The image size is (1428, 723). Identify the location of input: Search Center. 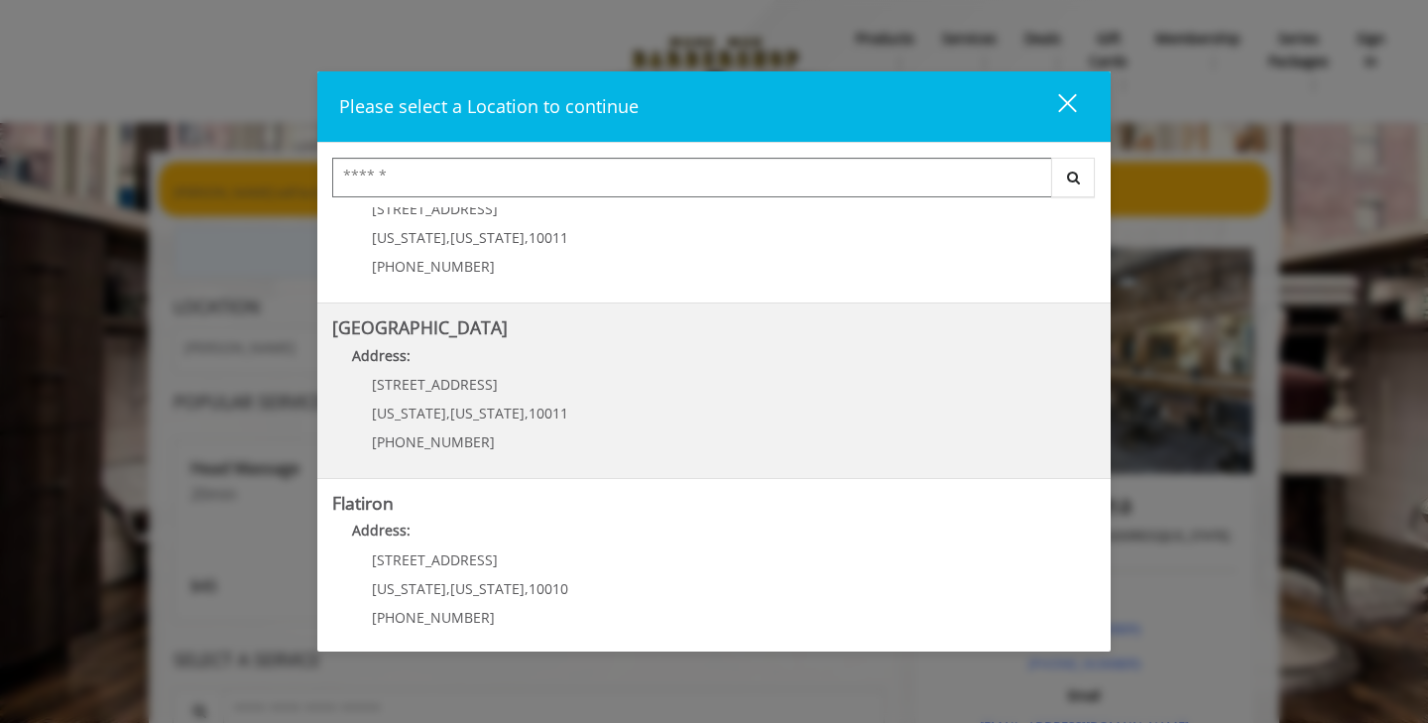
(692, 178).